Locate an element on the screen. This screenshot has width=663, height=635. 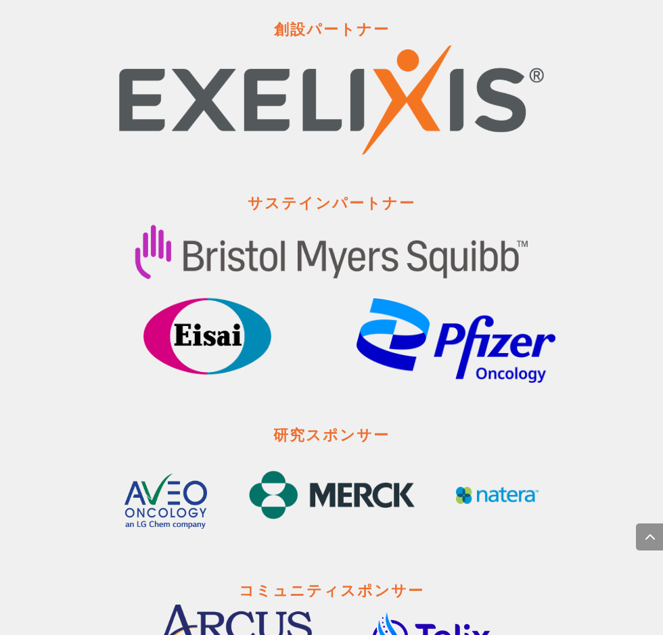
img: Natera Logo is located at coordinates (497, 495).